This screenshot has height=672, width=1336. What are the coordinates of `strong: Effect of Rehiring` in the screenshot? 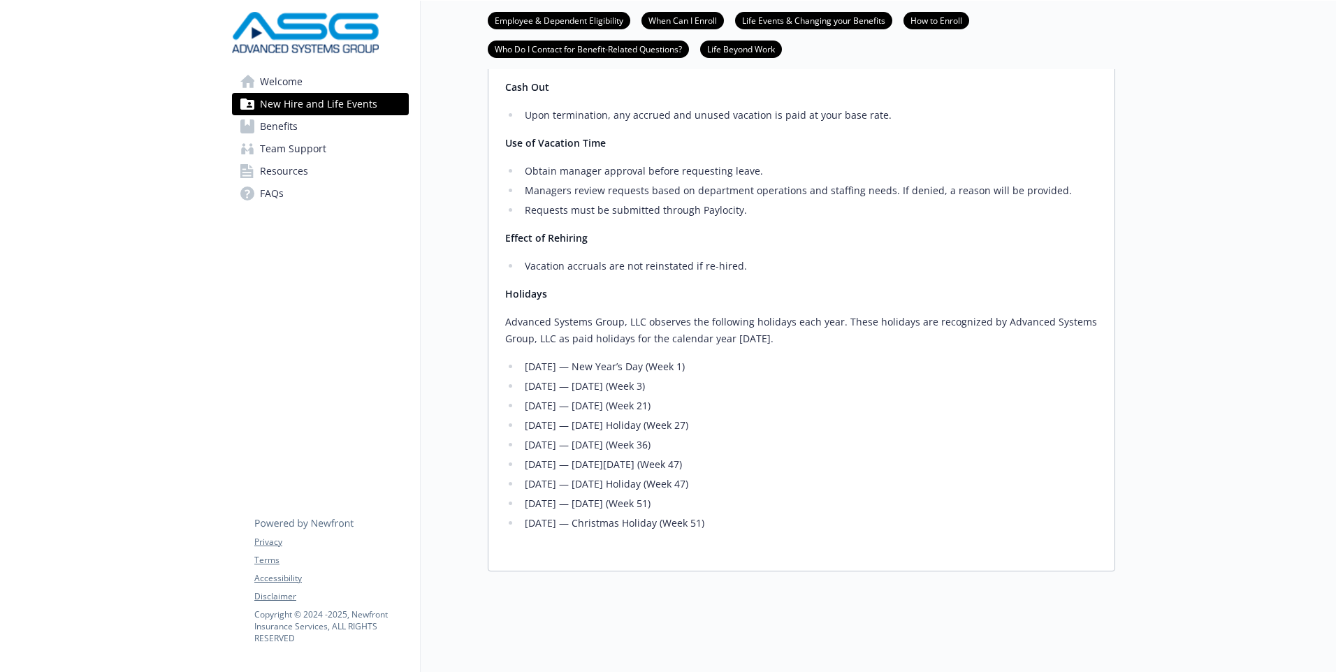 It's located at (546, 238).